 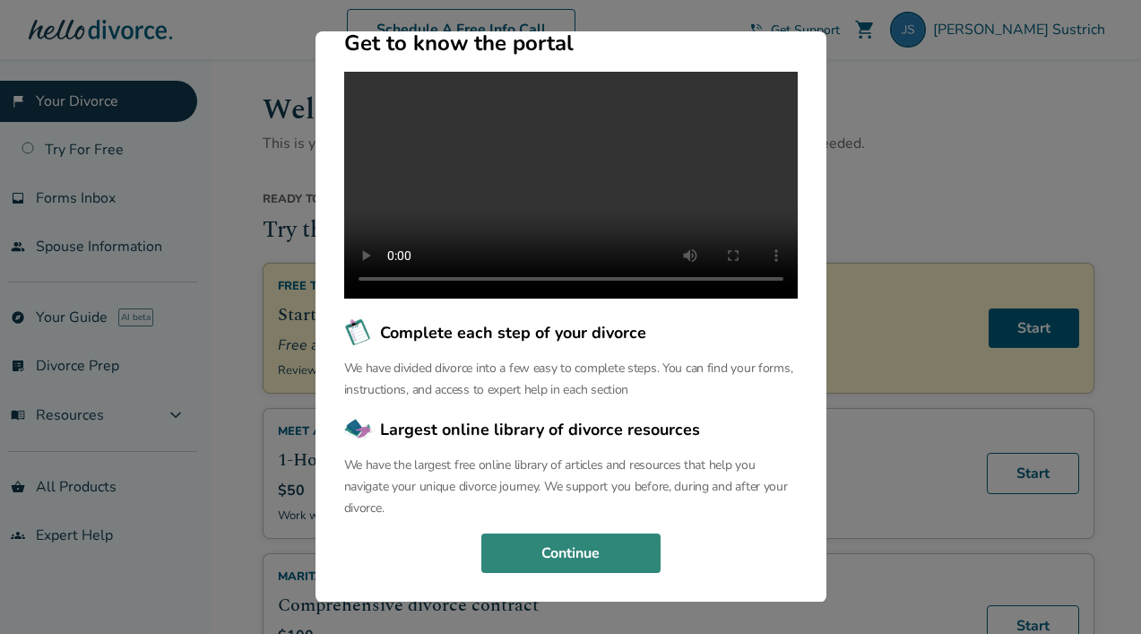 What do you see at coordinates (358, 332) in the screenshot?
I see `img: Complete each step of your divorce` at bounding box center [358, 332].